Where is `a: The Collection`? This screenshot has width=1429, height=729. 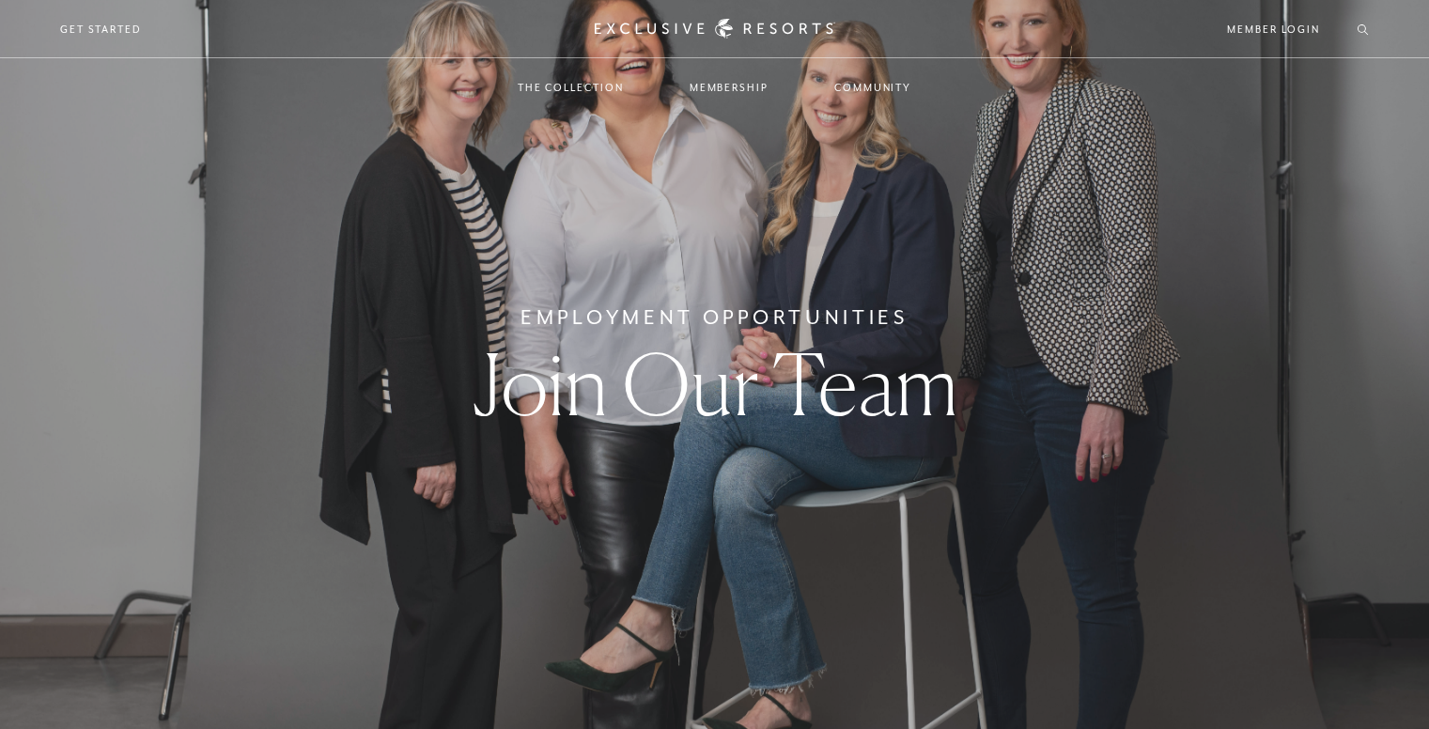 a: The Collection is located at coordinates (570, 87).